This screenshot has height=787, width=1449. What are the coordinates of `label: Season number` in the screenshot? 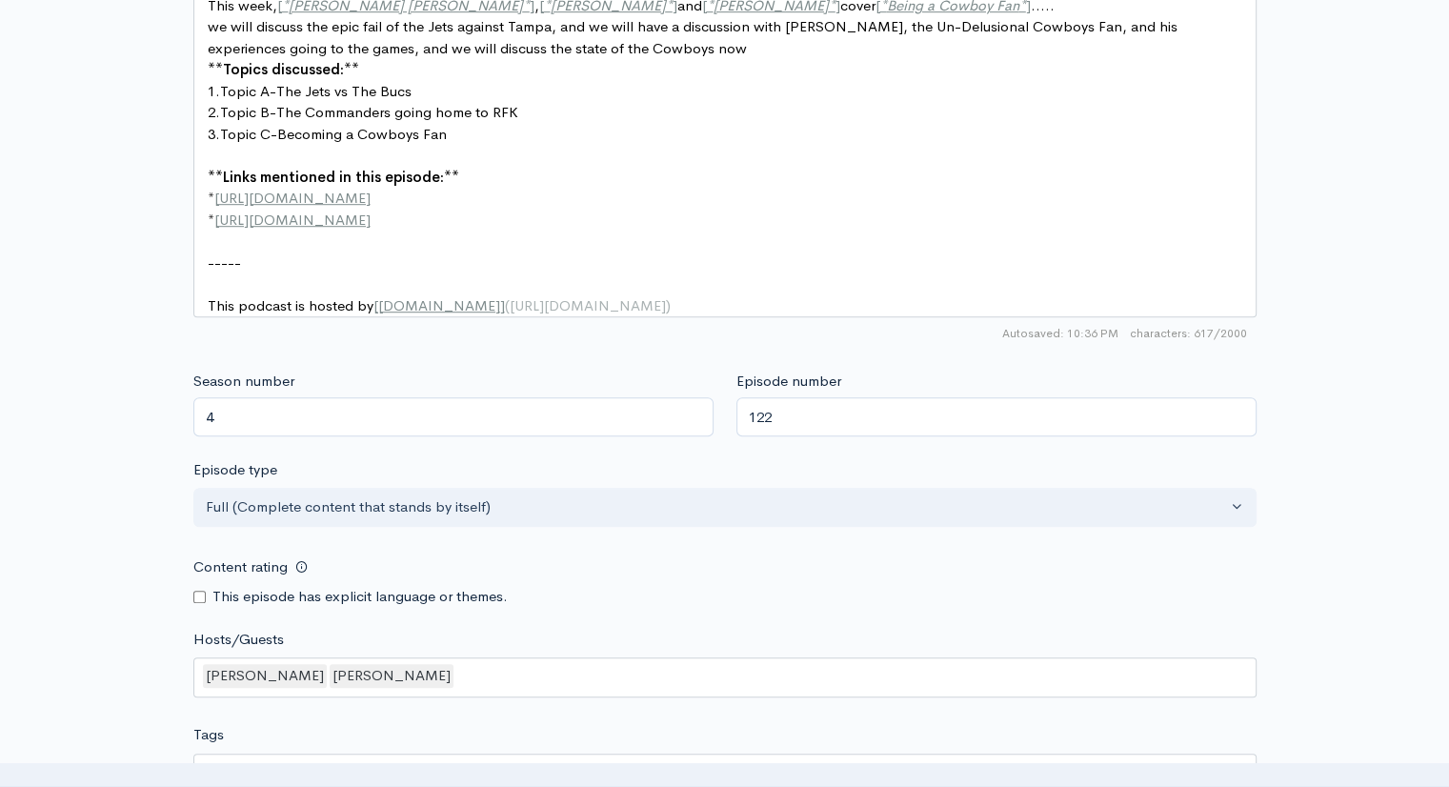 It's located at (244, 381).